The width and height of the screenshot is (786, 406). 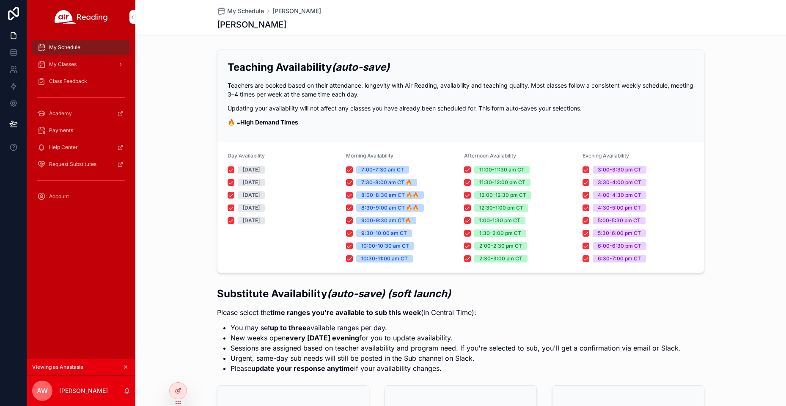 What do you see at coordinates (269, 122) in the screenshot?
I see `strong: High Demand Times` at bounding box center [269, 122].